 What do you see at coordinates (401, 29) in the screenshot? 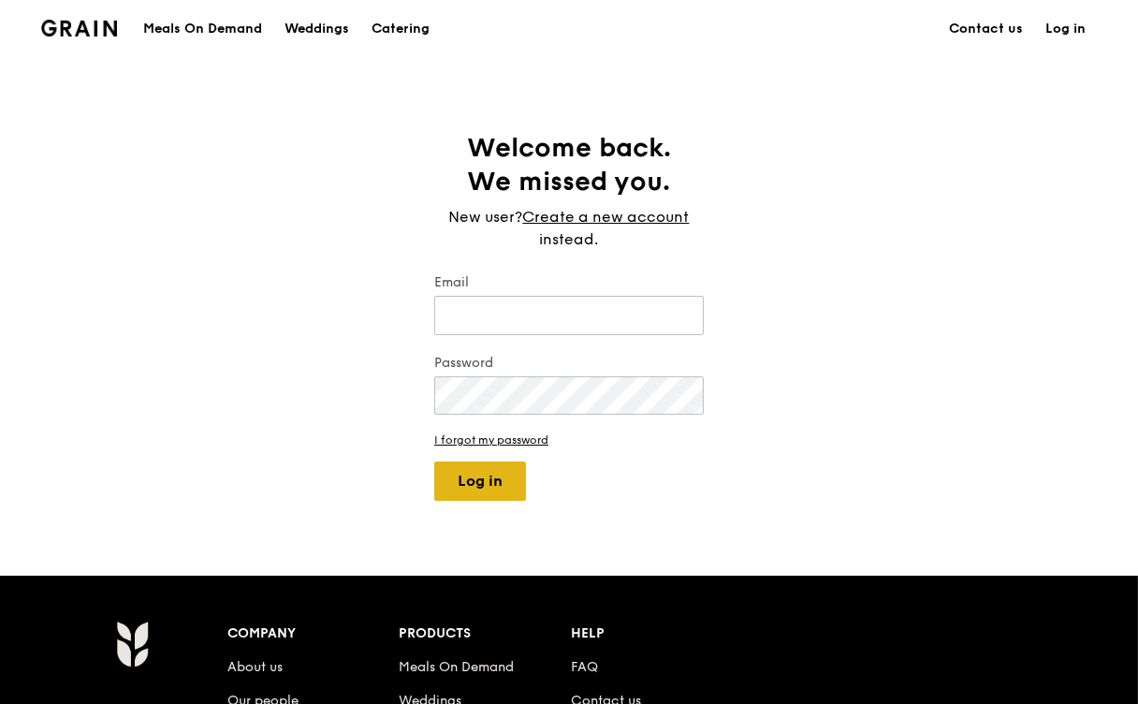
I see `div: Catering` at bounding box center [401, 29].